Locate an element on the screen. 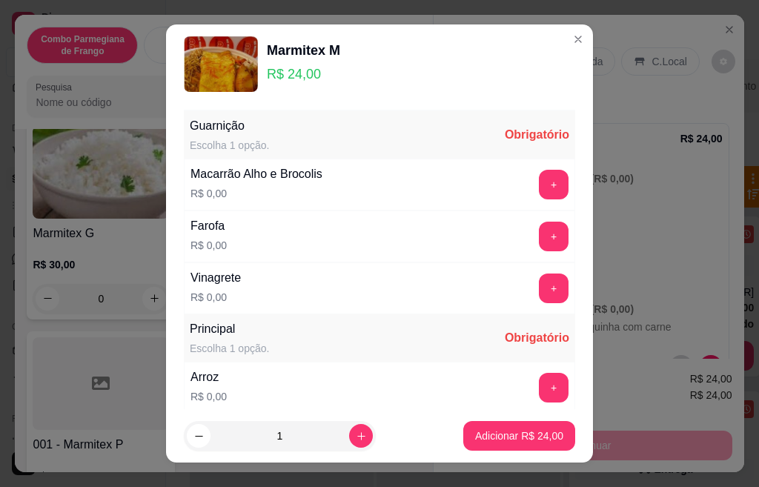  div: Arroz is located at coordinates (208, 377).